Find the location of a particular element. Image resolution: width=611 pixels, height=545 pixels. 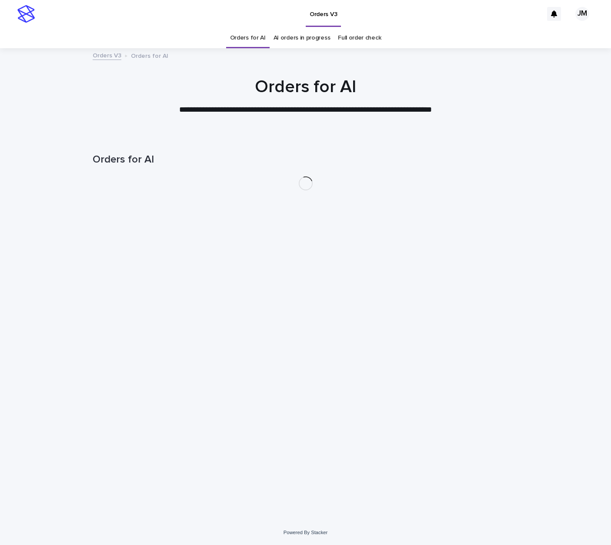

a: AI orders in progress is located at coordinates (302, 38).